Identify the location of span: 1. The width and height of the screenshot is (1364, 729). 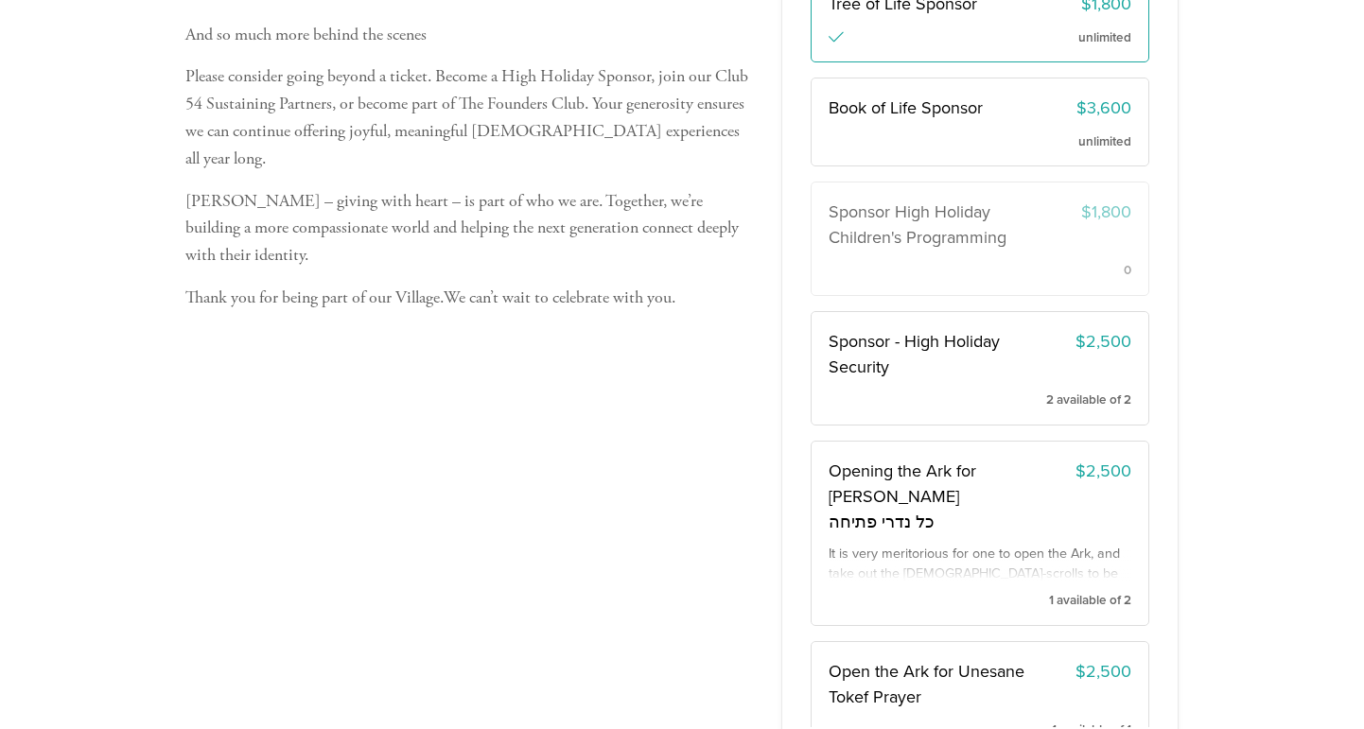
(1051, 601).